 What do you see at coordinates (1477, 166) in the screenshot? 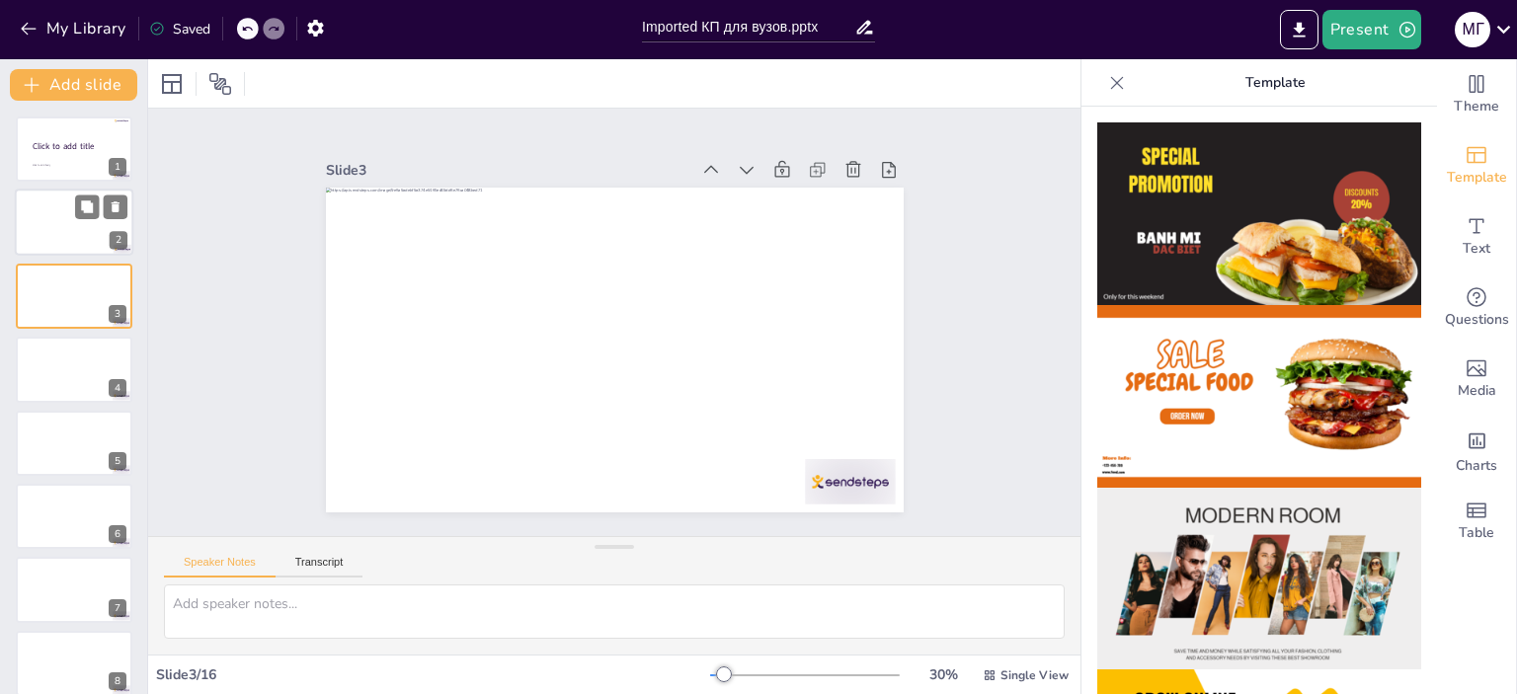
I see `div: Add ready made slides` at bounding box center [1477, 166].